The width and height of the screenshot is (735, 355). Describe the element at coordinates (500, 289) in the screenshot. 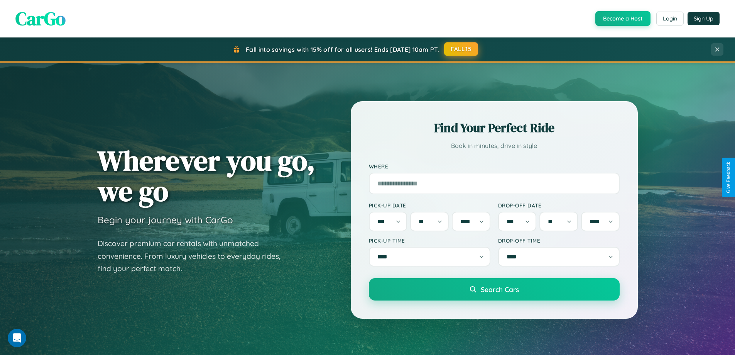

I see `span: Search Cars` at that location.